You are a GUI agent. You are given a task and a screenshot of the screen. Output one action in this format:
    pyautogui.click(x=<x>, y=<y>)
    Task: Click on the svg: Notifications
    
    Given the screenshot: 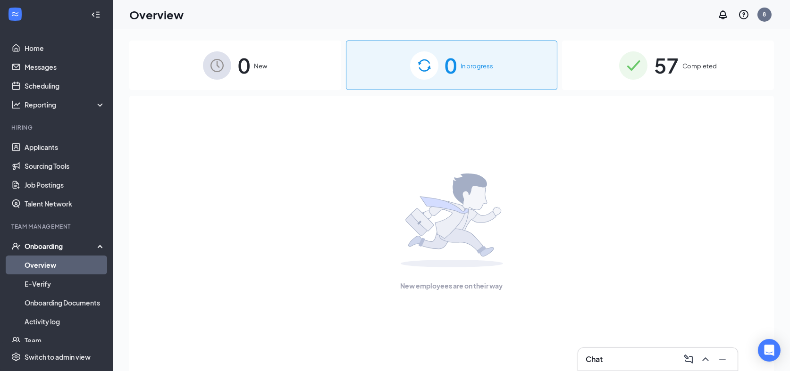 What is the action you would take?
    pyautogui.click(x=723, y=15)
    